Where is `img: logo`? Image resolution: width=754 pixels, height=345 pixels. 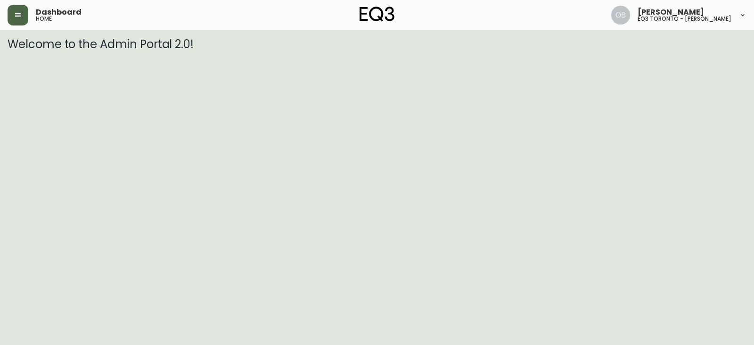 img: logo is located at coordinates (377, 14).